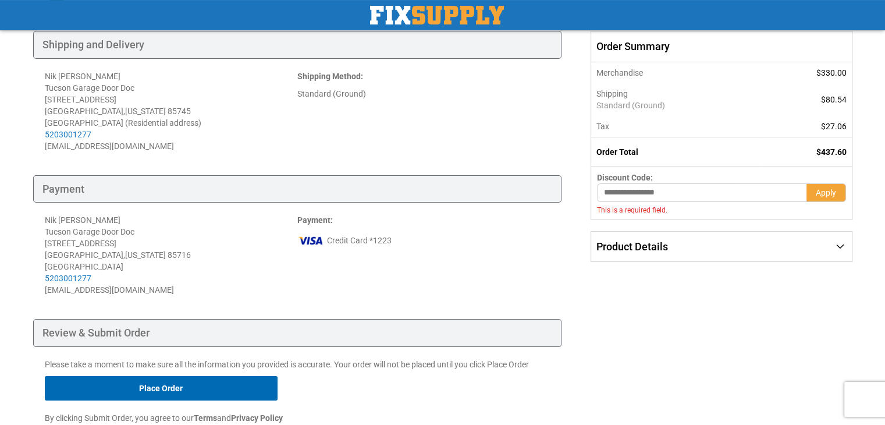 This screenshot has width=885, height=425. Describe the element at coordinates (834, 100) in the screenshot. I see `span: $80.54` at that location.